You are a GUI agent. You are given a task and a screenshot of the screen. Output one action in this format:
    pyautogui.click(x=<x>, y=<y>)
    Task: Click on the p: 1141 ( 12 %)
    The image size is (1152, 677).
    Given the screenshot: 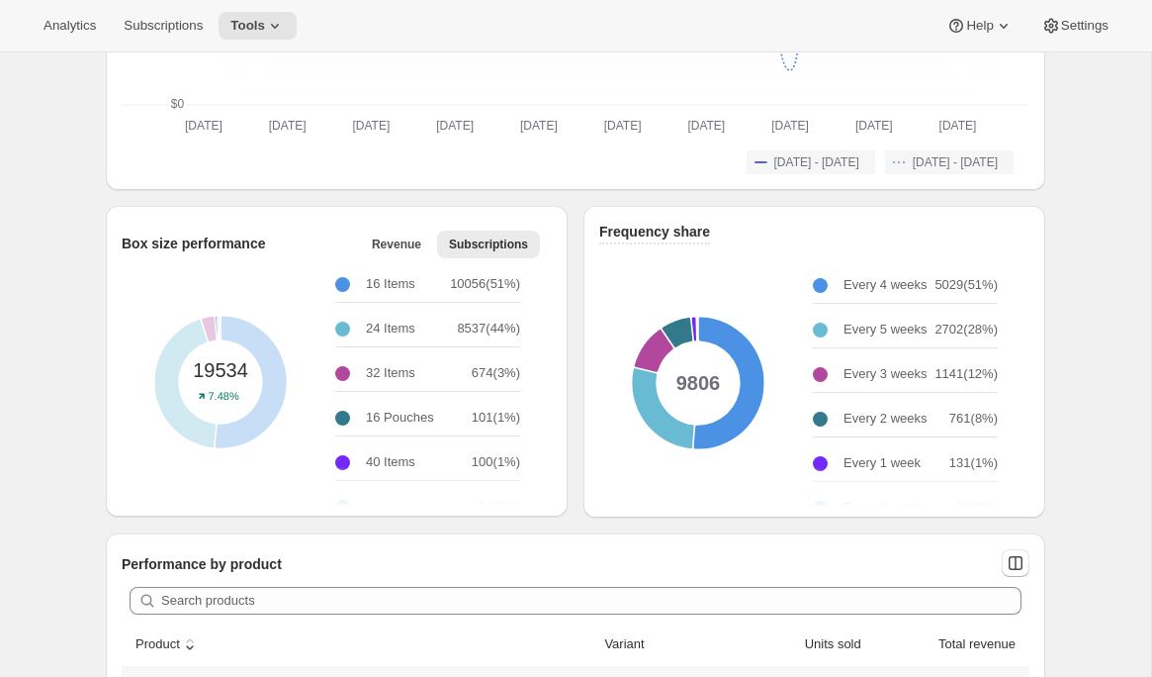 What is the action you would take?
    pyautogui.click(x=966, y=374)
    